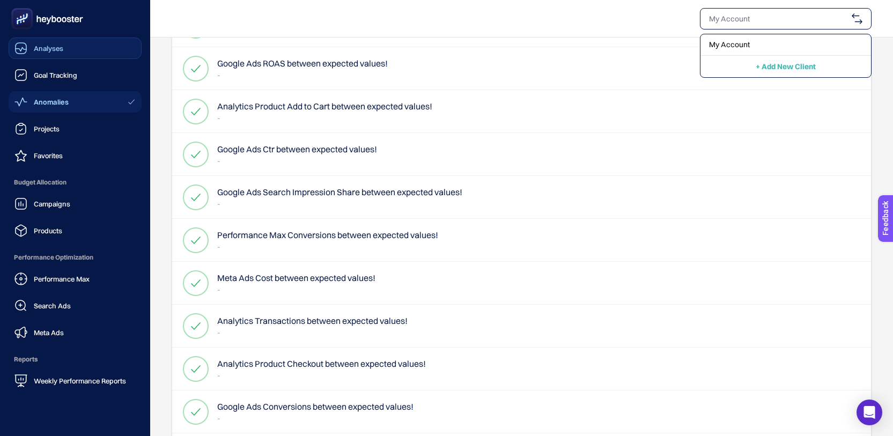 The height and width of the screenshot is (436, 893). What do you see at coordinates (75, 204) in the screenshot?
I see `a: Campaigns` at bounding box center [75, 204].